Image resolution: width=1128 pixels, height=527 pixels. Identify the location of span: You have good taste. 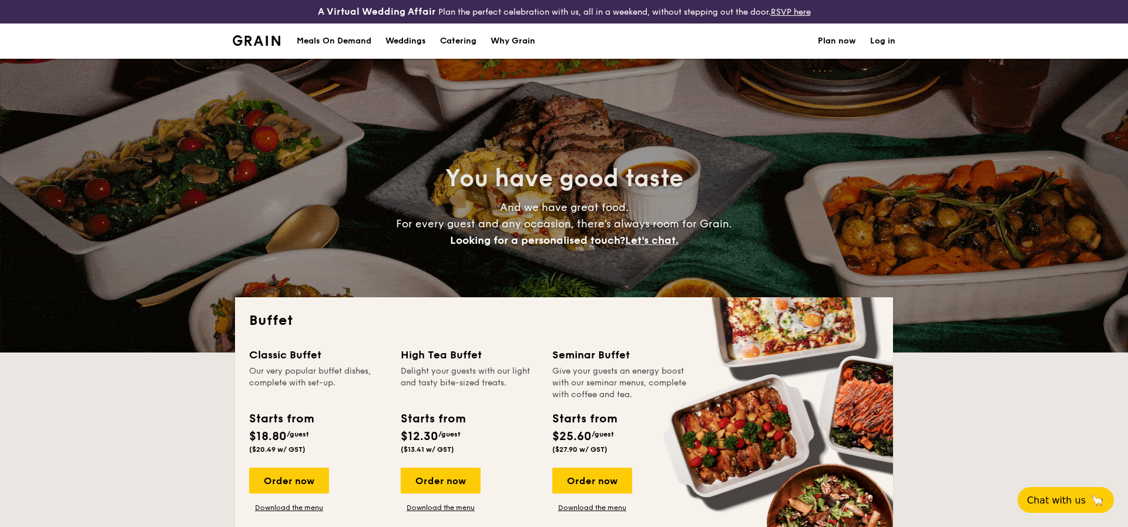
(564, 179).